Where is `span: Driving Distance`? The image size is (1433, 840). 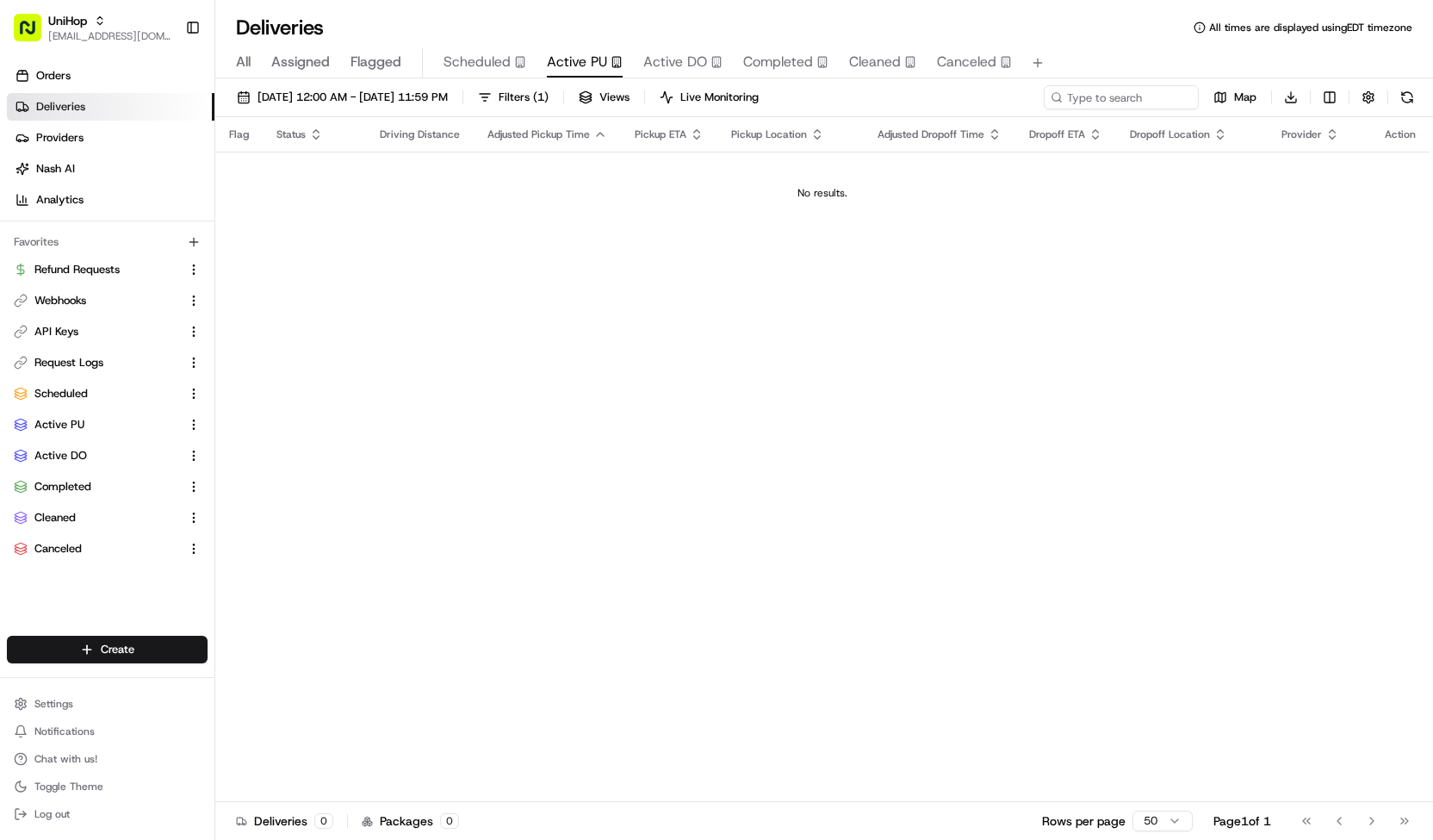
span: Driving Distance is located at coordinates (419, 135).